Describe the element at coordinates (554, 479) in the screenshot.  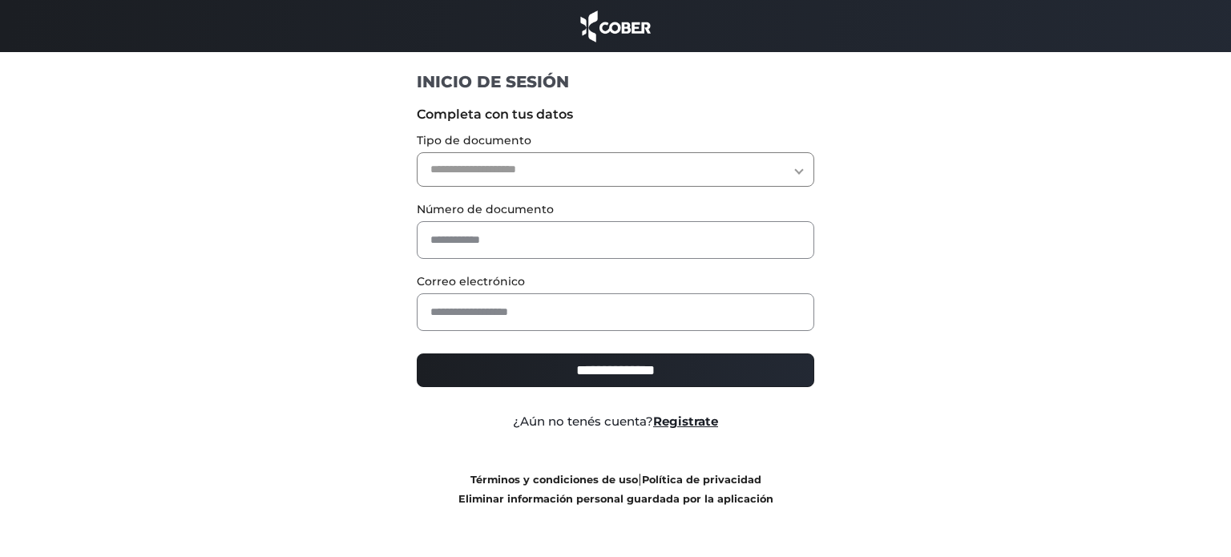
I see `a: Términos y condiciones de uso` at that location.